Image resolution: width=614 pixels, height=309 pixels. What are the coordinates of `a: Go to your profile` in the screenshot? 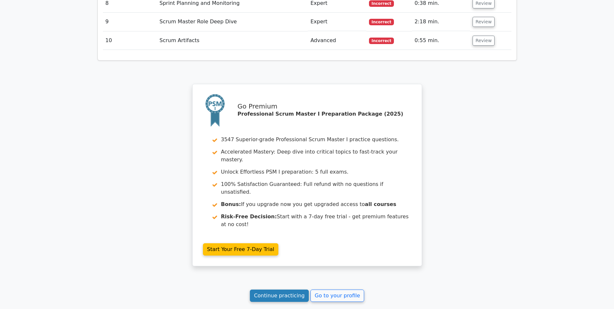 It's located at (337, 295).